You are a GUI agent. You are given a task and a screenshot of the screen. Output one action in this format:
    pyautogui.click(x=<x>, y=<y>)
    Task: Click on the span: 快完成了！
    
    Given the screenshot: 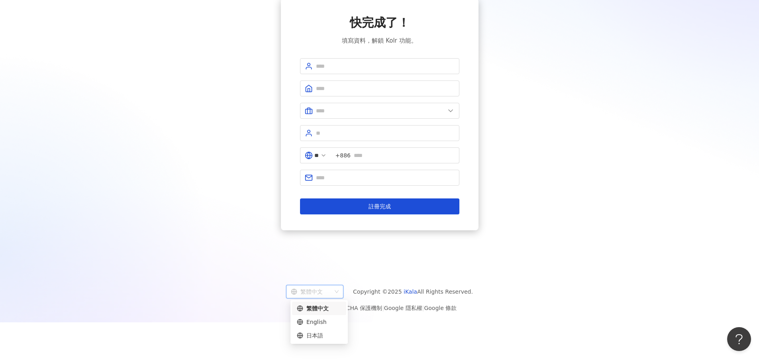 What is the action you would take?
    pyautogui.click(x=380, y=23)
    